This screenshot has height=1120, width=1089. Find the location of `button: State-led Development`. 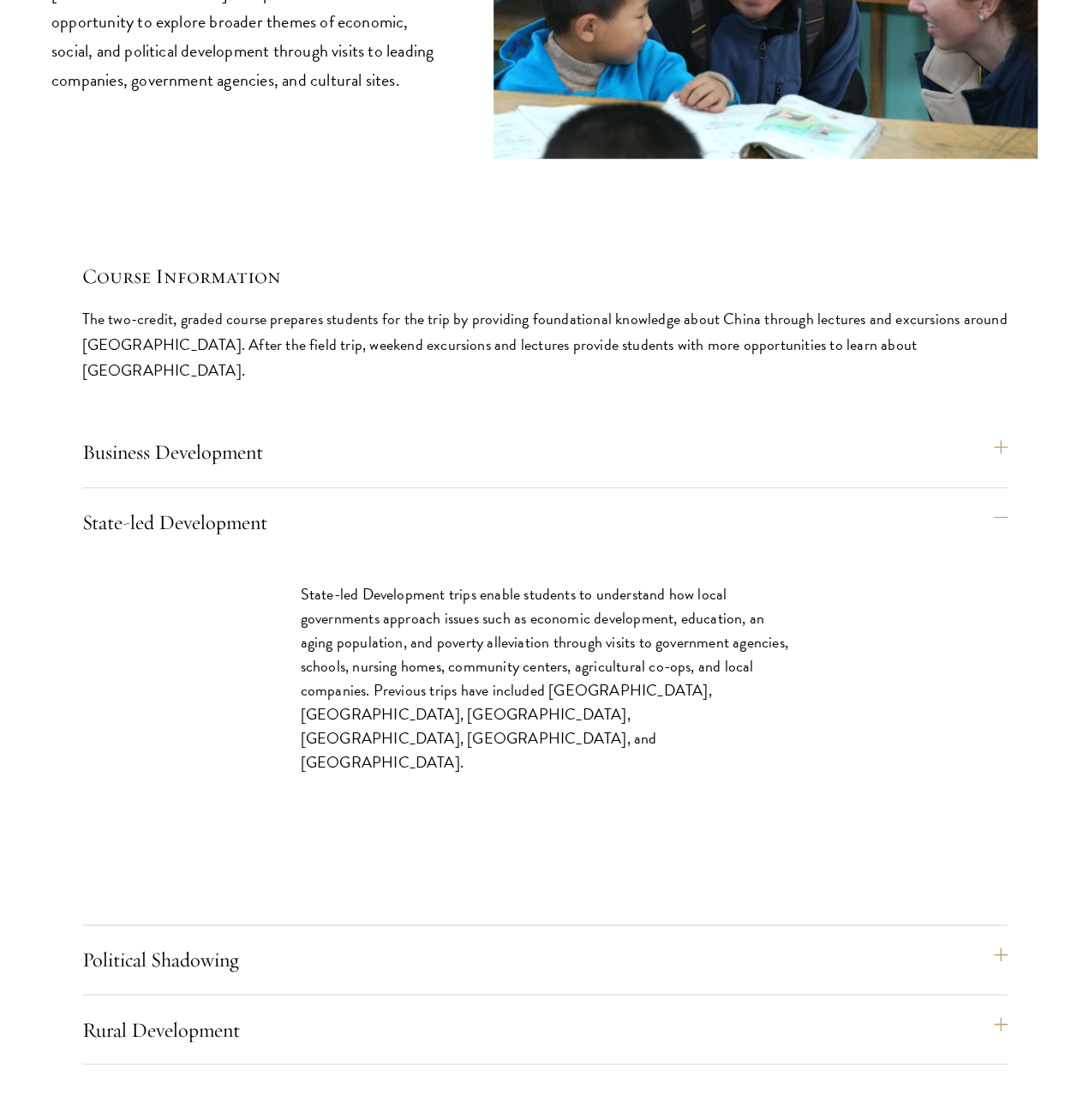

button: State-led Development is located at coordinates (545, 522).